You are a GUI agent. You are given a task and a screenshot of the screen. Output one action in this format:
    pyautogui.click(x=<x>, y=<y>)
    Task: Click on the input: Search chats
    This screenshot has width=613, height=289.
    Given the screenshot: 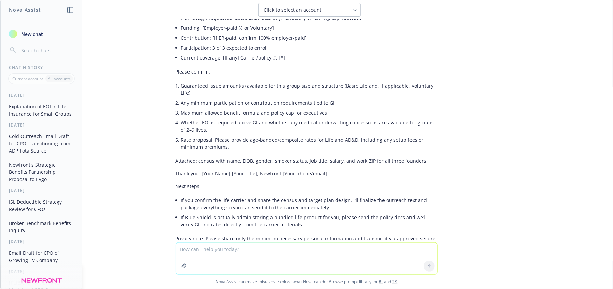 What is the action you would take?
    pyautogui.click(x=47, y=50)
    